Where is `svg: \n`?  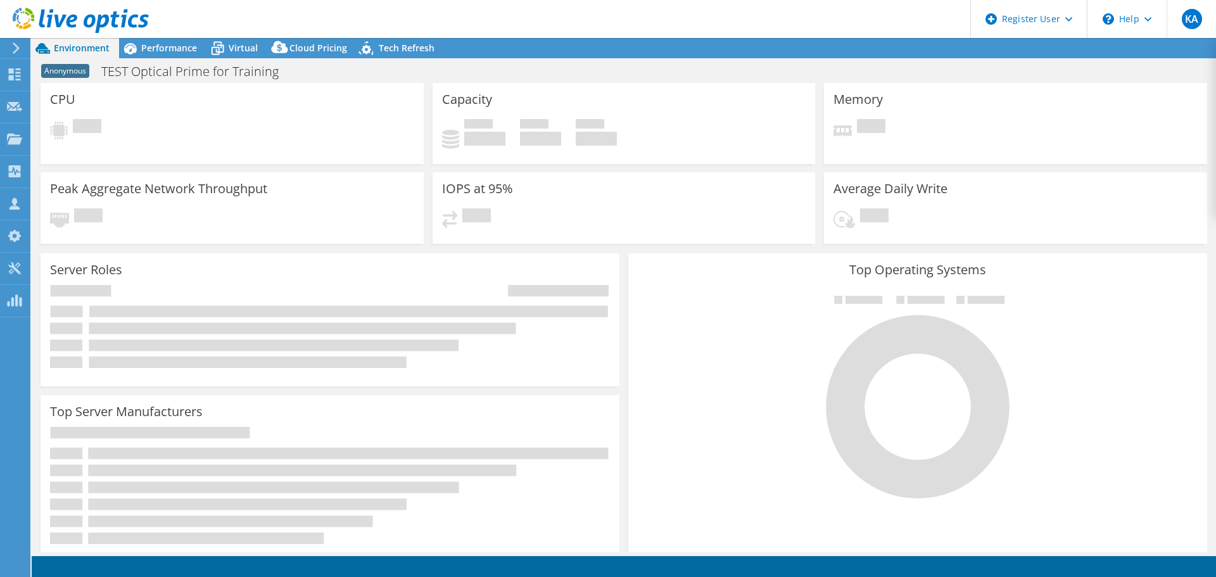 svg: \n is located at coordinates (1108, 19).